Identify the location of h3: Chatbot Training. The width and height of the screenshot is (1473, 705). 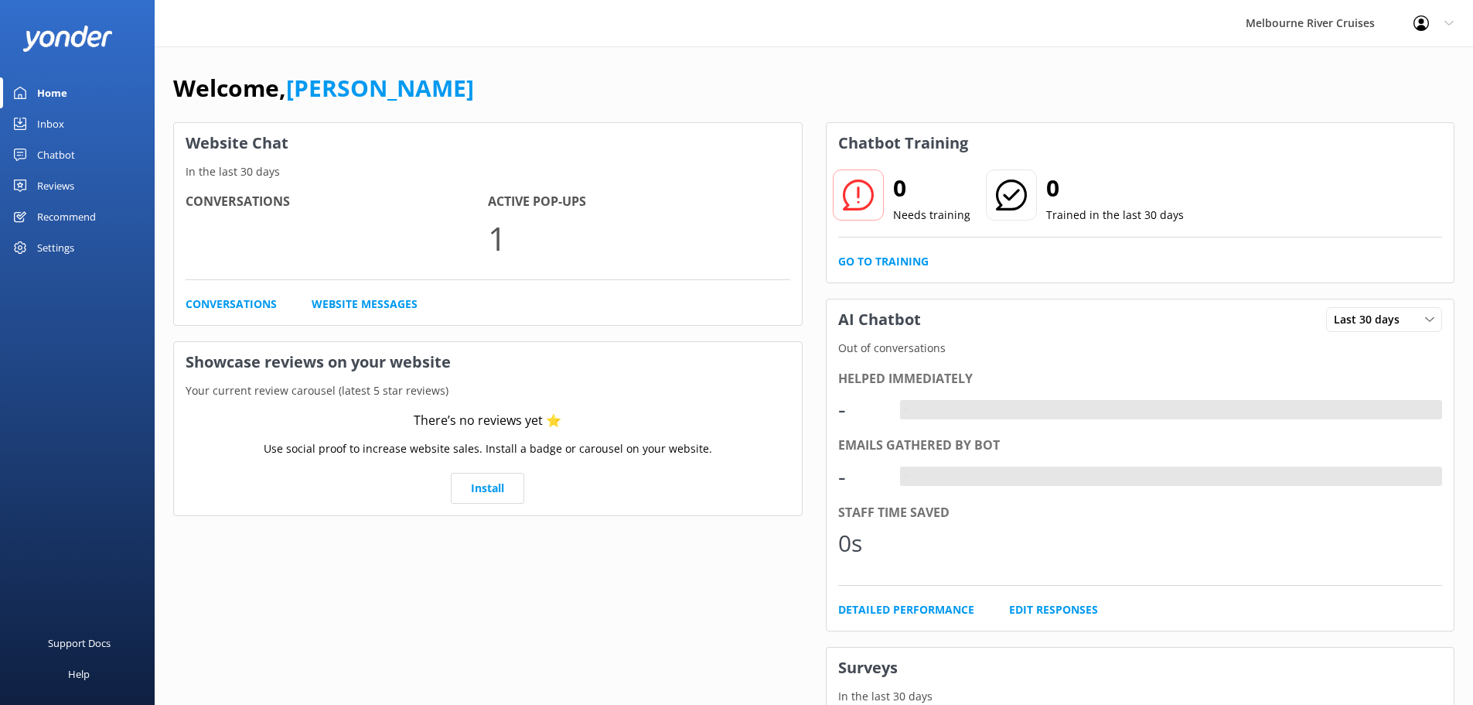
(903, 143).